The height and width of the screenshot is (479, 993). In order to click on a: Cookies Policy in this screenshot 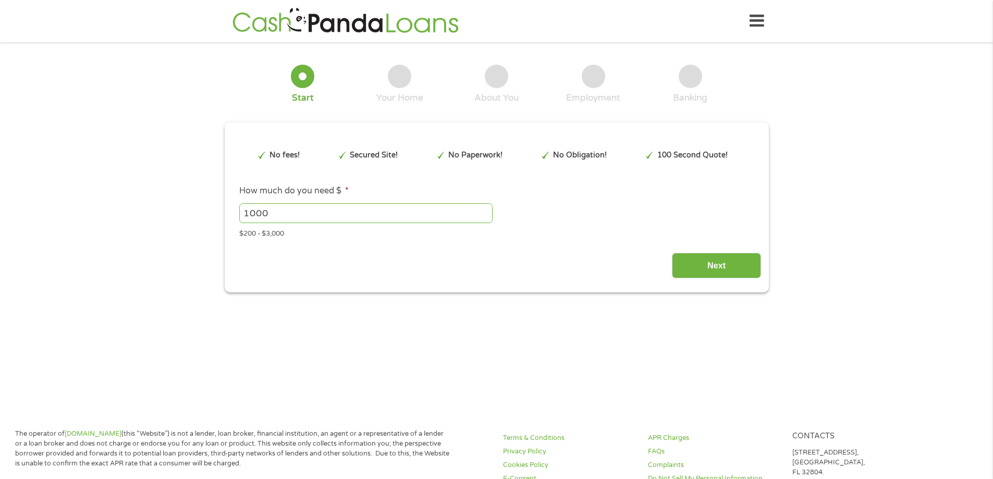, I will do `click(569, 465)`.